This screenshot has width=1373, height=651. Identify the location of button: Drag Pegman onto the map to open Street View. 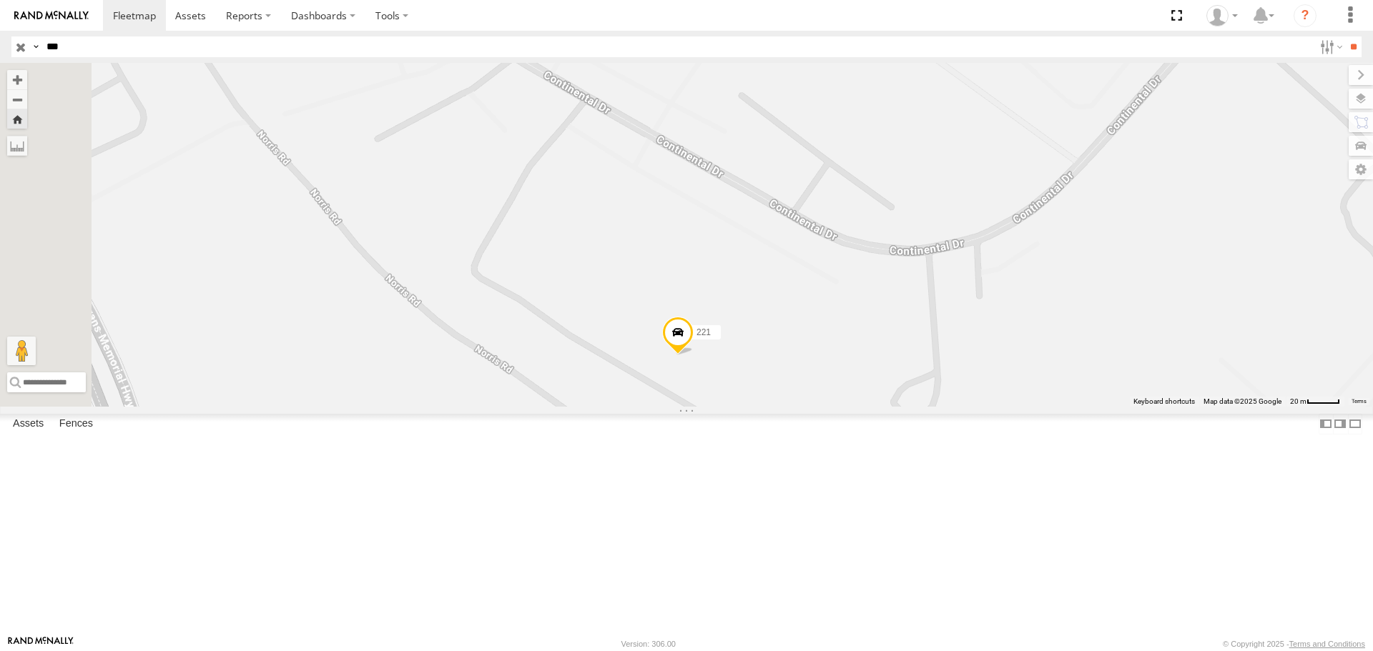
(21, 351).